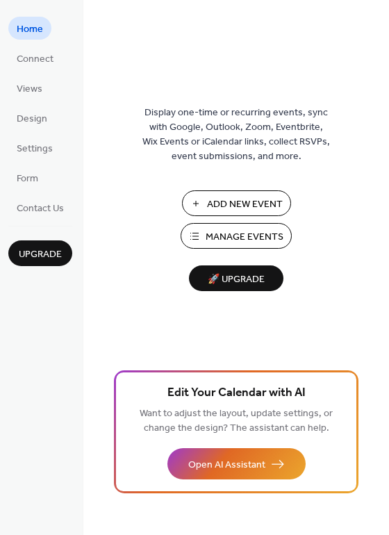  I want to click on a: Home, so click(30, 28).